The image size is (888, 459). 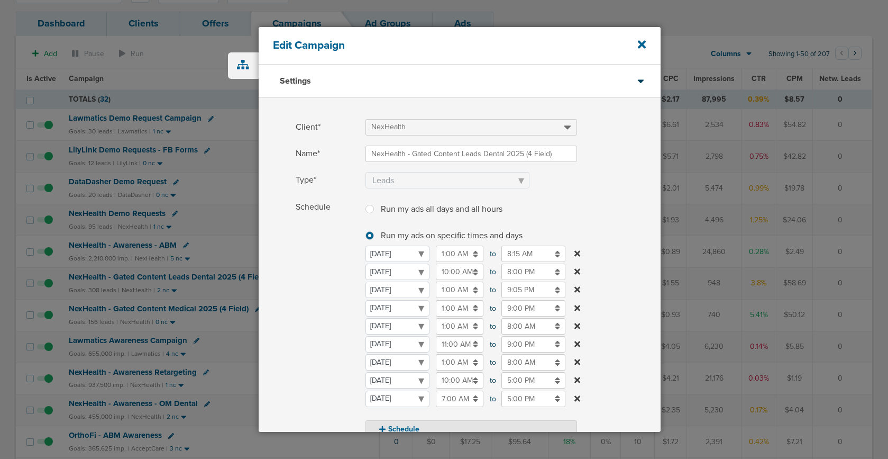 What do you see at coordinates (471, 153) in the screenshot?
I see `input: Name*` at bounding box center [471, 153].